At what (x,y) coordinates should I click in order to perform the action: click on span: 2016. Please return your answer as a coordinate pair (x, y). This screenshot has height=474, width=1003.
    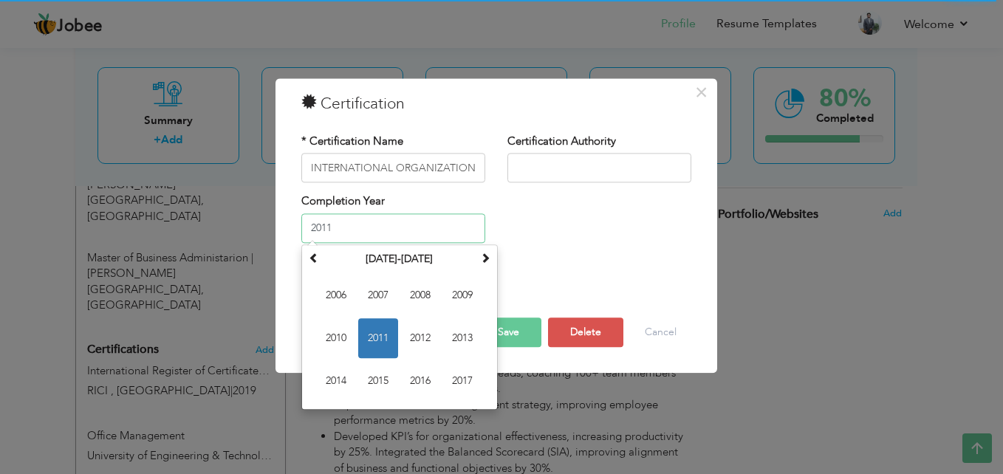
    Looking at the image, I should click on (420, 381).